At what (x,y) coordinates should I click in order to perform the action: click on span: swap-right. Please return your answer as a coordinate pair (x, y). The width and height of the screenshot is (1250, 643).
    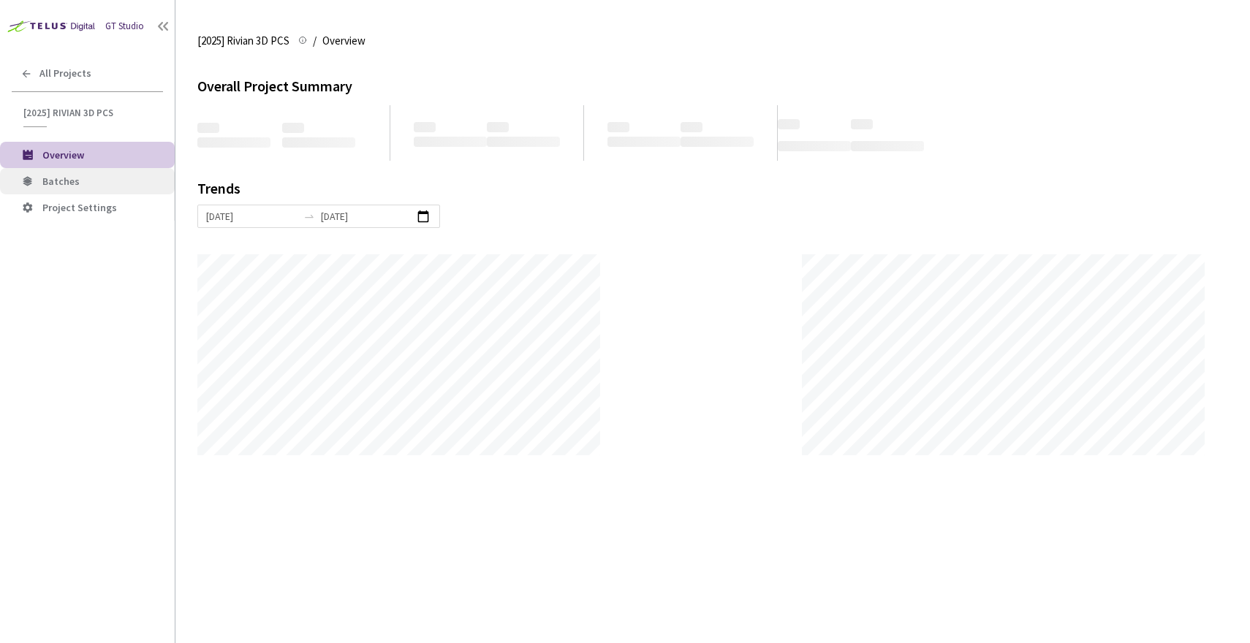
    Looking at the image, I should click on (309, 216).